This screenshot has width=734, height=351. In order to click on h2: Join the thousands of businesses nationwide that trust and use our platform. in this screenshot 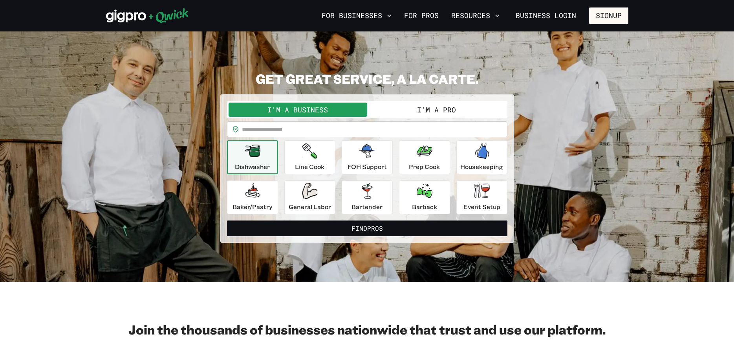, I will do `click(367, 329)`.